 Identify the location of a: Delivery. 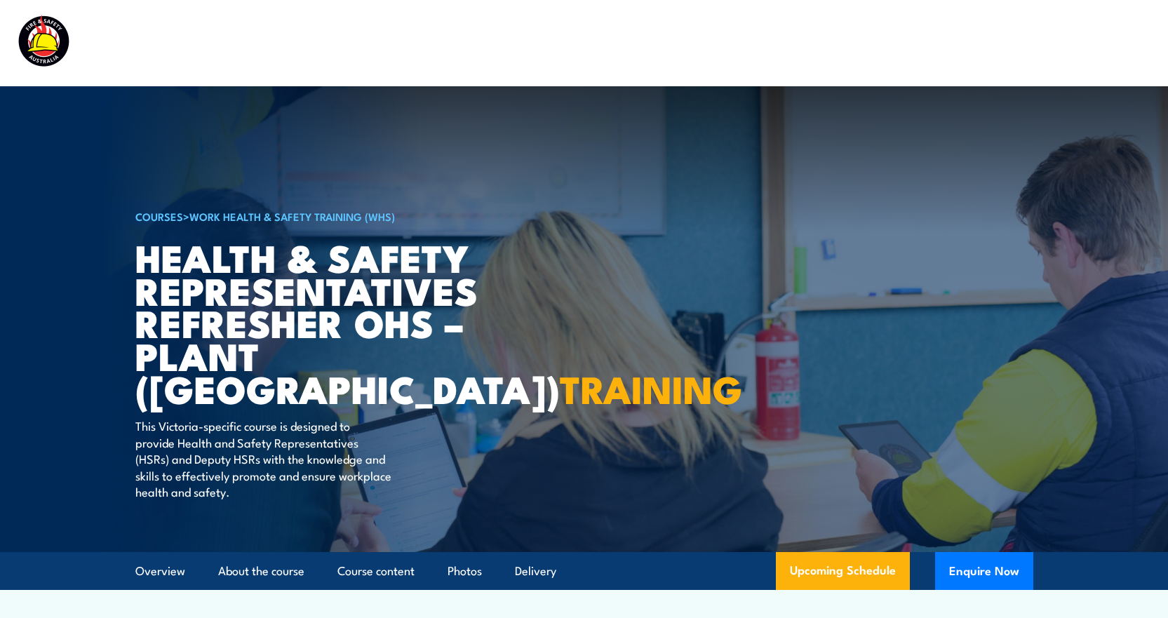
(535, 571).